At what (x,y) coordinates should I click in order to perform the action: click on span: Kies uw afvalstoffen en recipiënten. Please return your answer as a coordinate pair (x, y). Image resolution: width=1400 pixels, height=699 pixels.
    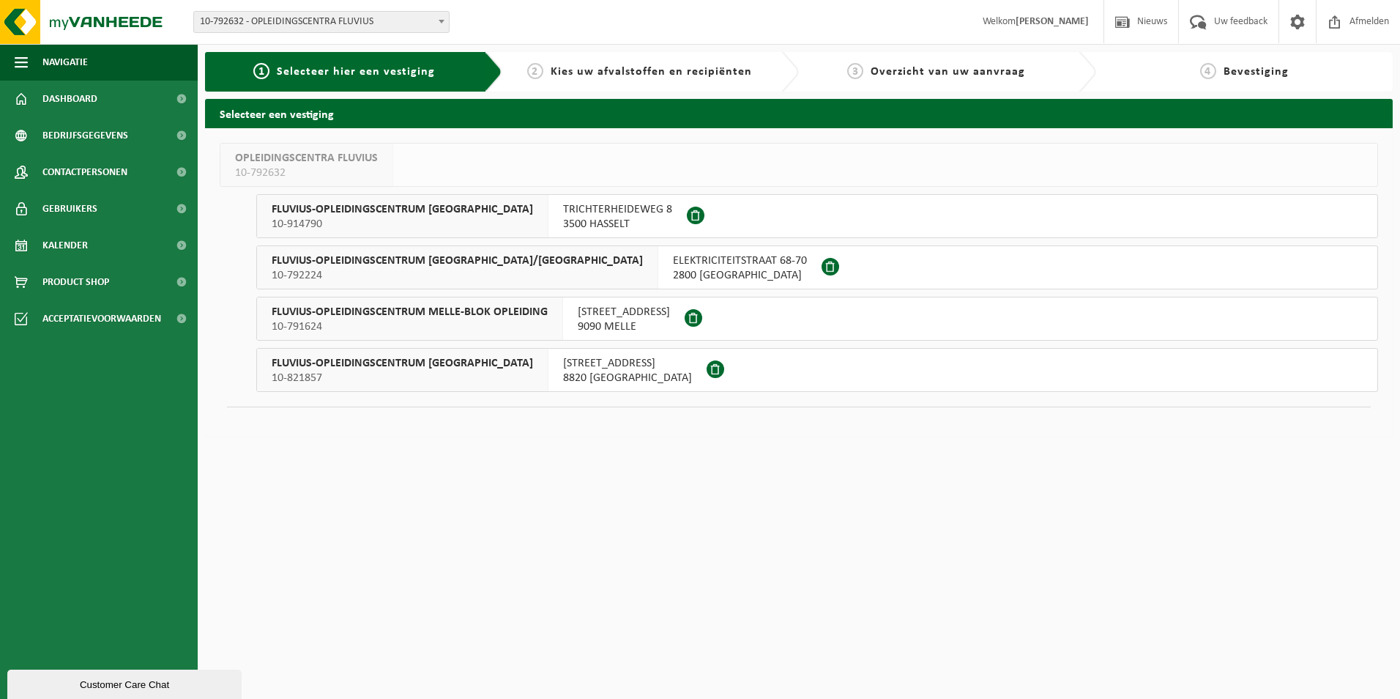
    Looking at the image, I should click on (651, 72).